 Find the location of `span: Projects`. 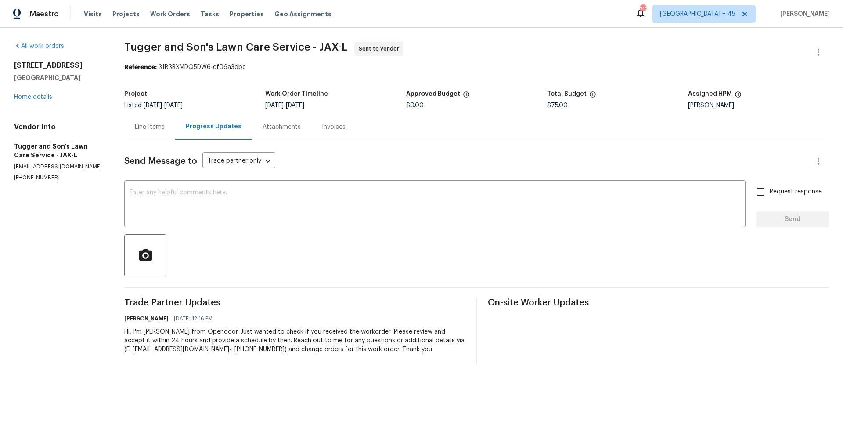

span: Projects is located at coordinates (126, 14).